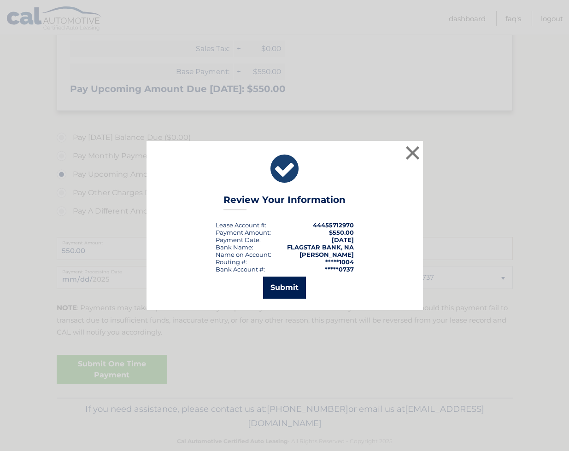  I want to click on h3: Review Your Information, so click(284, 202).